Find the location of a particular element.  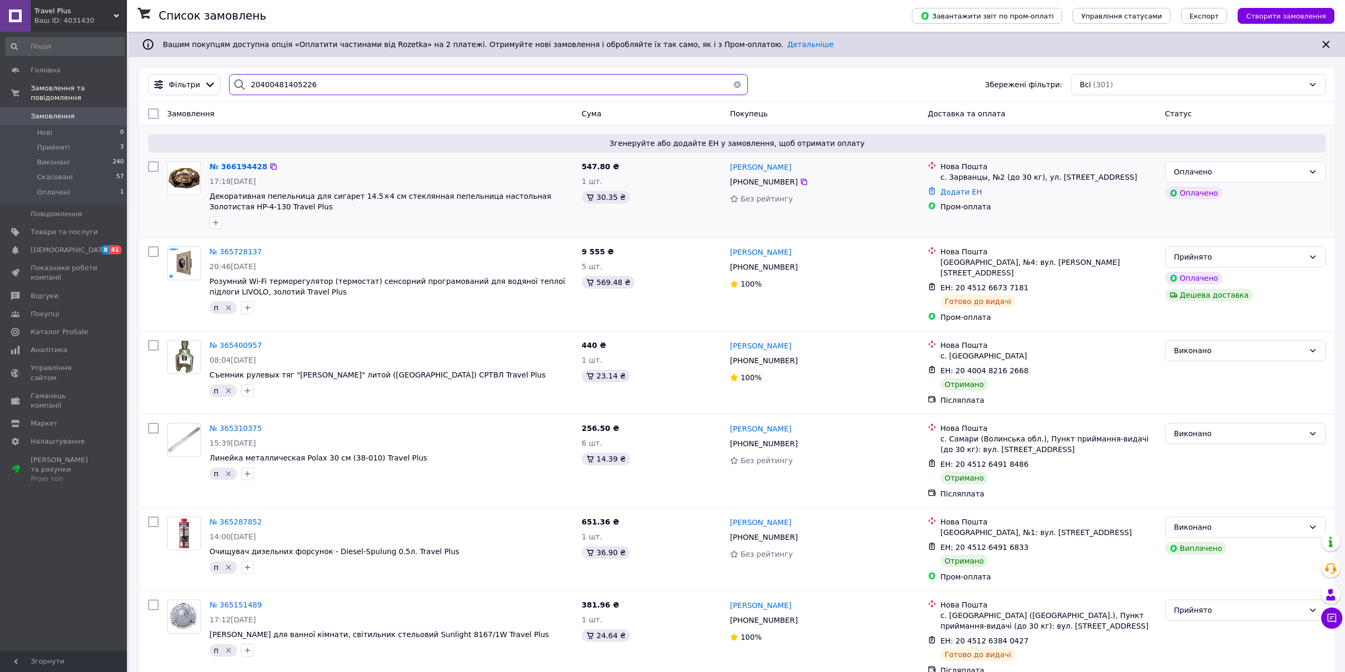

span: № 365310375 is located at coordinates (235, 428).